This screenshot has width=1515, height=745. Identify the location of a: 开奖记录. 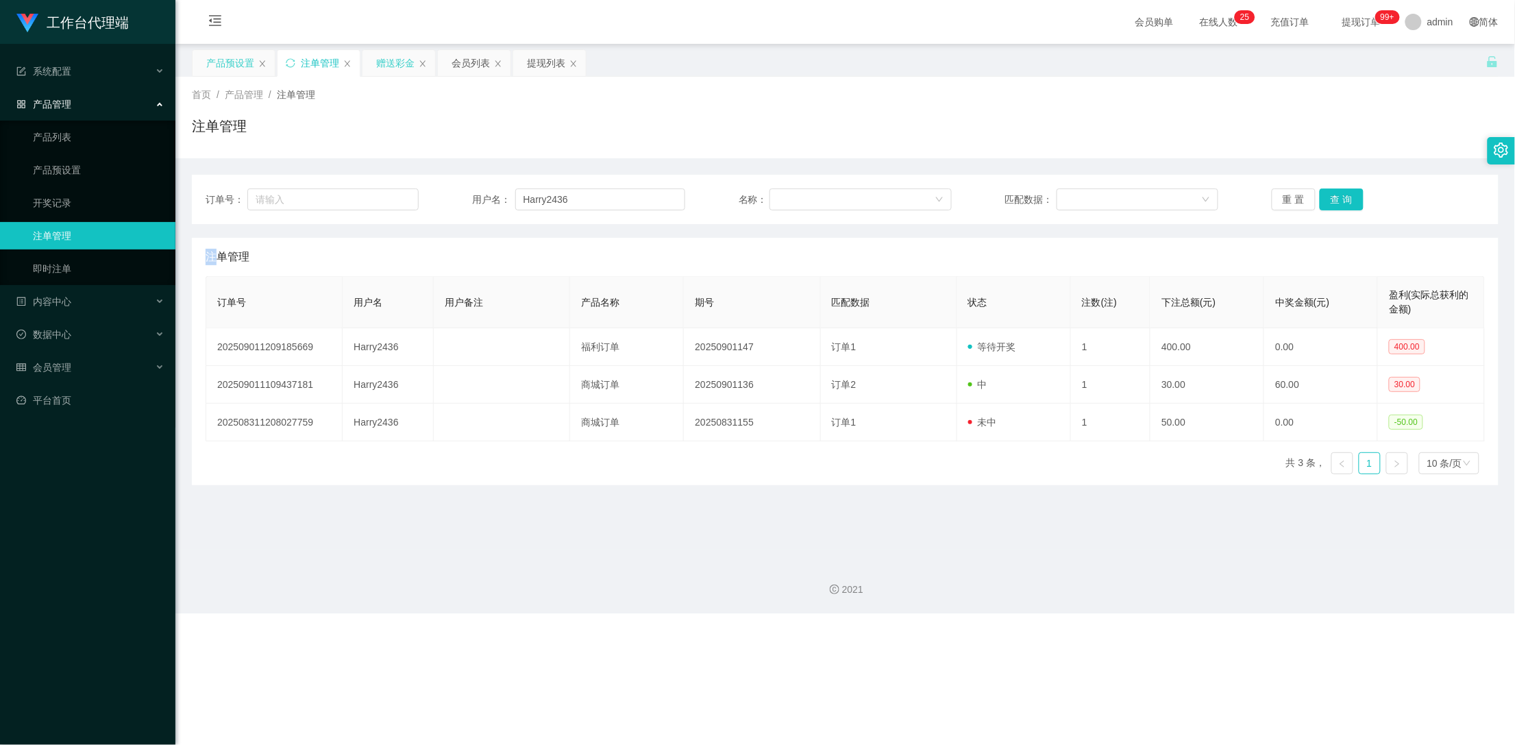
(99, 203).